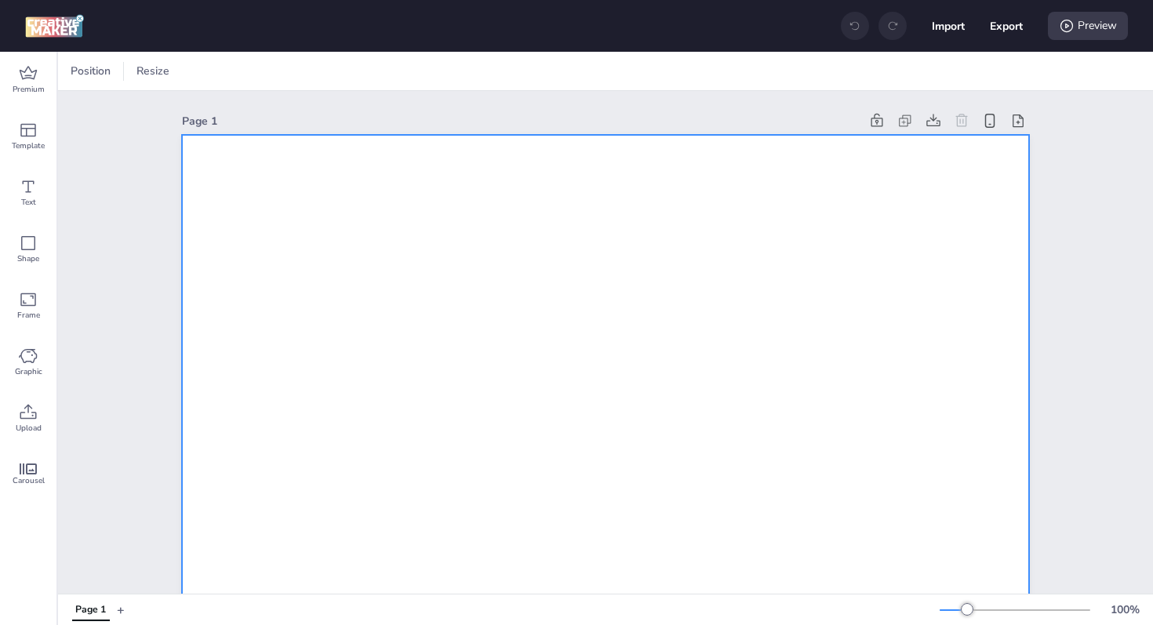 This screenshot has height=625, width=1153. Describe the element at coordinates (28, 481) in the screenshot. I see `span: Carousel` at that location.